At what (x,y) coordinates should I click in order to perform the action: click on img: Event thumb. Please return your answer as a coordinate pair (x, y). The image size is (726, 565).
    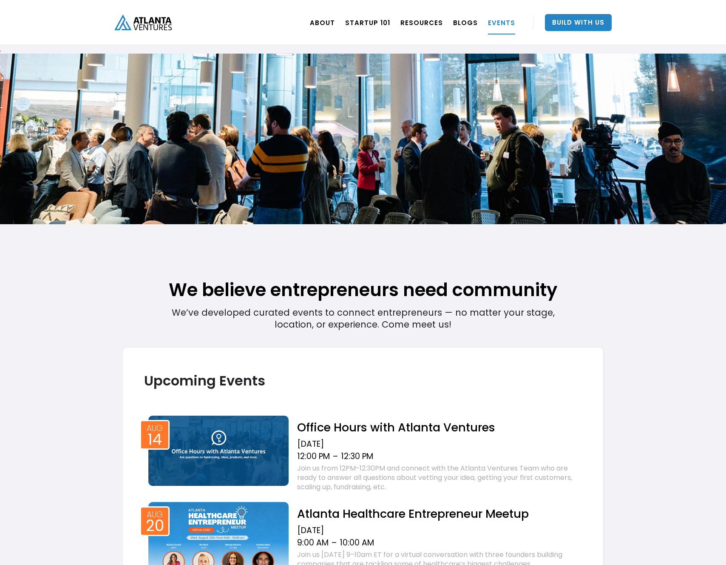
    Looking at the image, I should click on (219, 450).